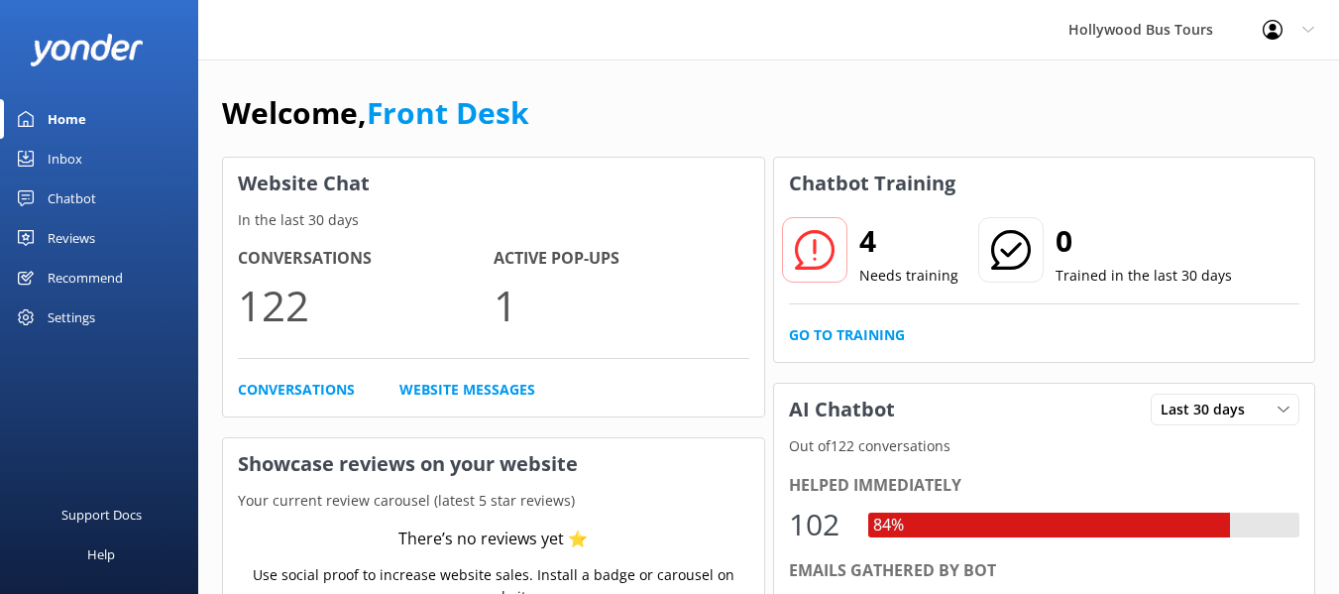  What do you see at coordinates (622, 304) in the screenshot?
I see `p: 1` at bounding box center [622, 304].